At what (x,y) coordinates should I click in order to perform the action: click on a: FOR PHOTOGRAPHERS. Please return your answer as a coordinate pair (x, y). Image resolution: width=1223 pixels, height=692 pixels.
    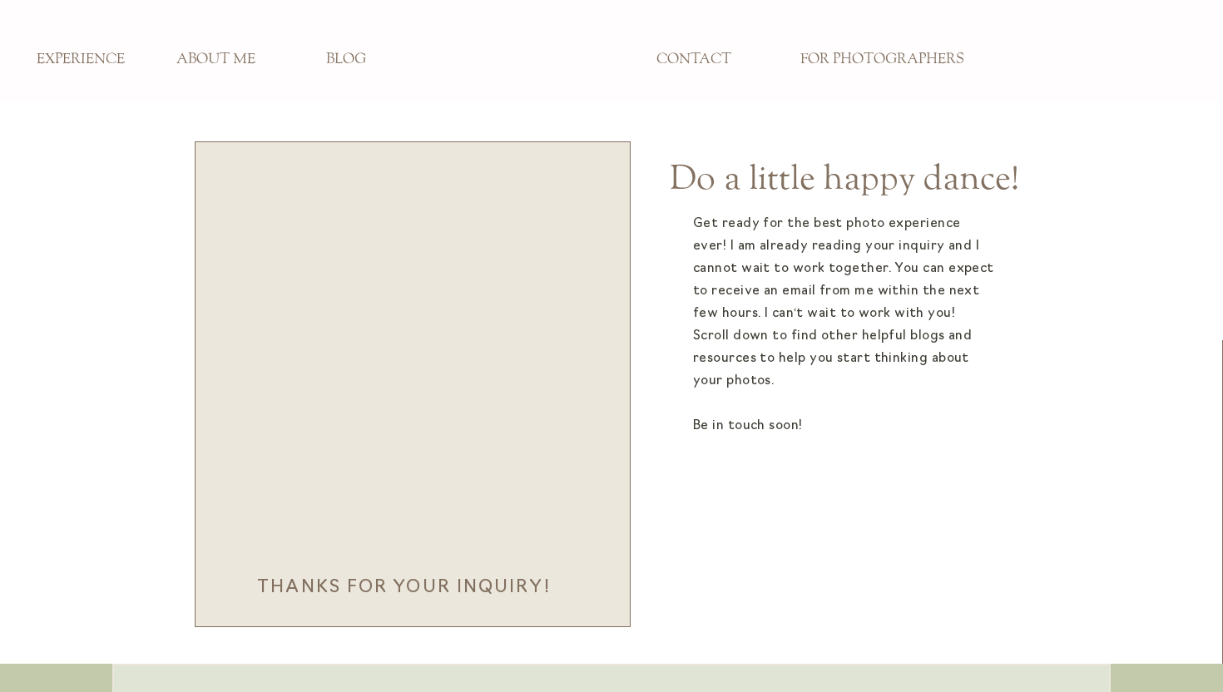
    Looking at the image, I should click on (881, 60).